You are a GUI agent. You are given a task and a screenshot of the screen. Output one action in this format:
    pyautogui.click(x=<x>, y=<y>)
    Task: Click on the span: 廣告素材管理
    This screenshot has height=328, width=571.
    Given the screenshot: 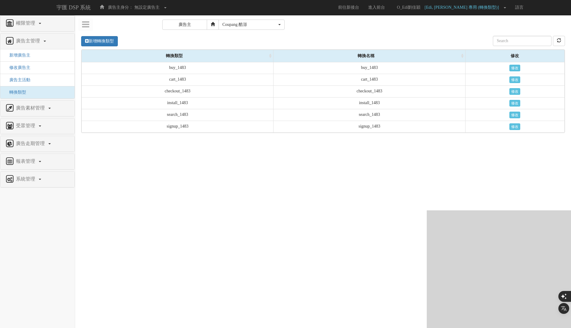 What is the action you would take?
    pyautogui.click(x=31, y=108)
    